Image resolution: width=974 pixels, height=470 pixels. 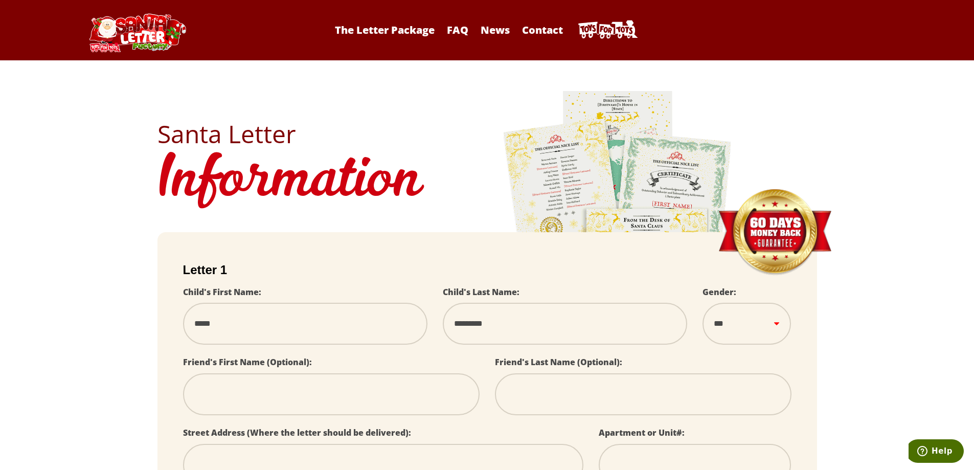 What do you see at coordinates (458, 30) in the screenshot?
I see `a: FAQ` at bounding box center [458, 30].